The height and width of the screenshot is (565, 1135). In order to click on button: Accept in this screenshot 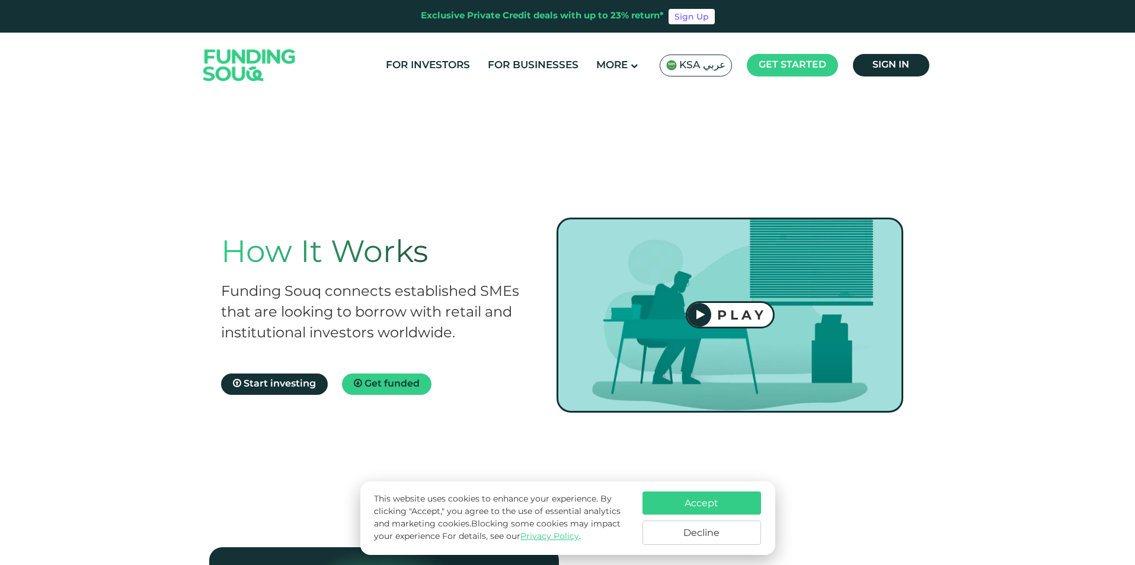, I will do `click(702, 503)`.